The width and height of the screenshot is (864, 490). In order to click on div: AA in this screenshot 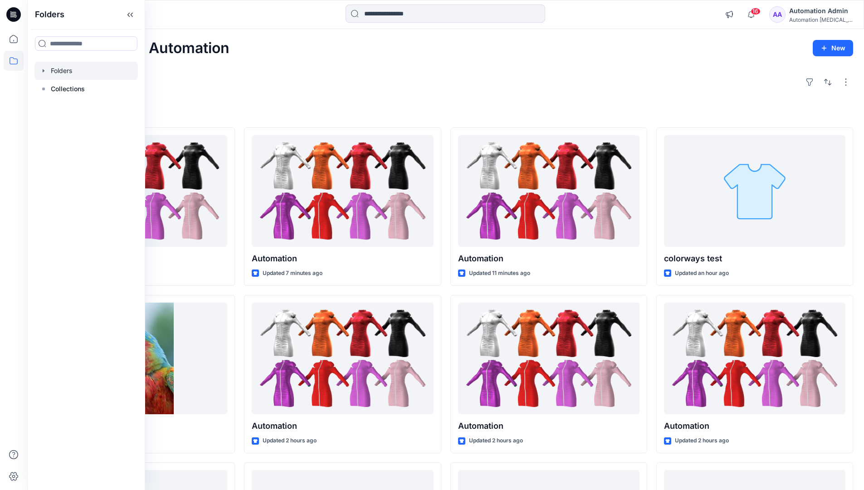, I will do `click(777, 15)`.